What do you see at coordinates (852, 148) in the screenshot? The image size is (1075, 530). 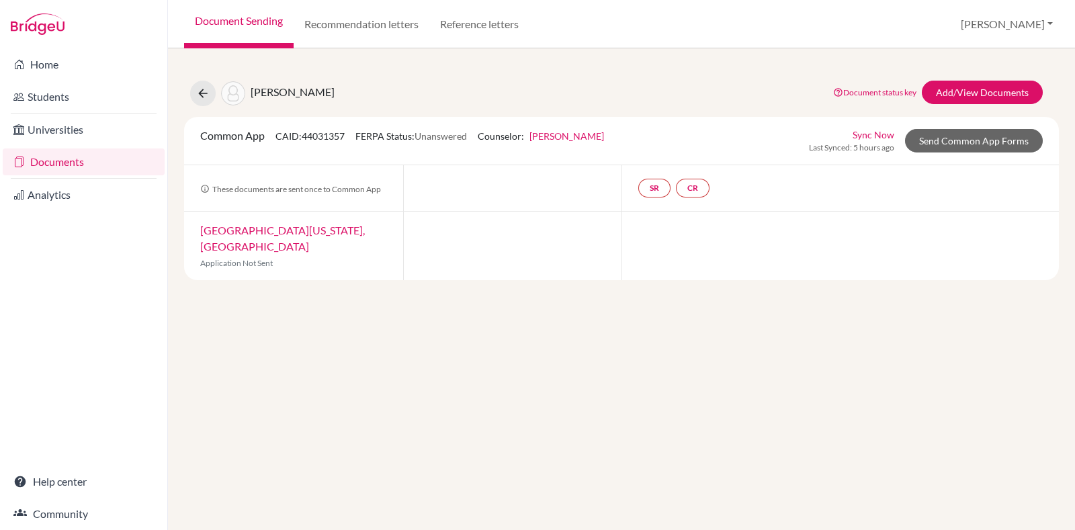 I see `span: Last Synced: 5 hours ago` at bounding box center [852, 148].